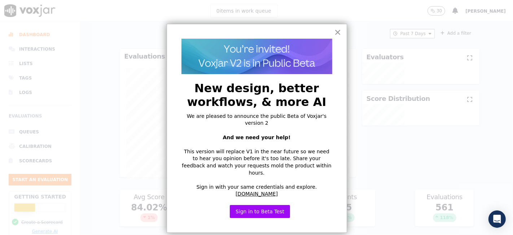  Describe the element at coordinates (257, 137) in the screenshot. I see `strong: And we need your help!` at that location.